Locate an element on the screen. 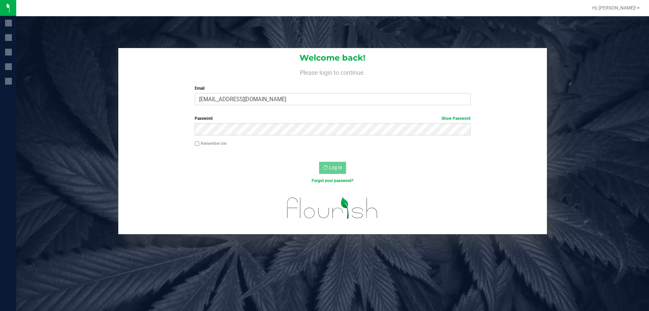 The width and height of the screenshot is (649, 311). button: Log In is located at coordinates (333, 168).